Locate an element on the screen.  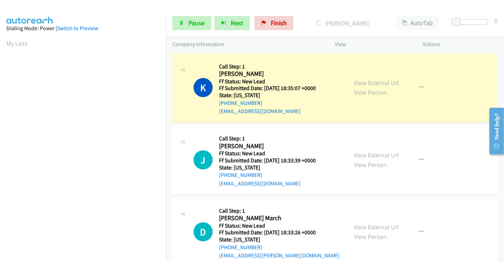
p: Actions is located at coordinates (461, 44).